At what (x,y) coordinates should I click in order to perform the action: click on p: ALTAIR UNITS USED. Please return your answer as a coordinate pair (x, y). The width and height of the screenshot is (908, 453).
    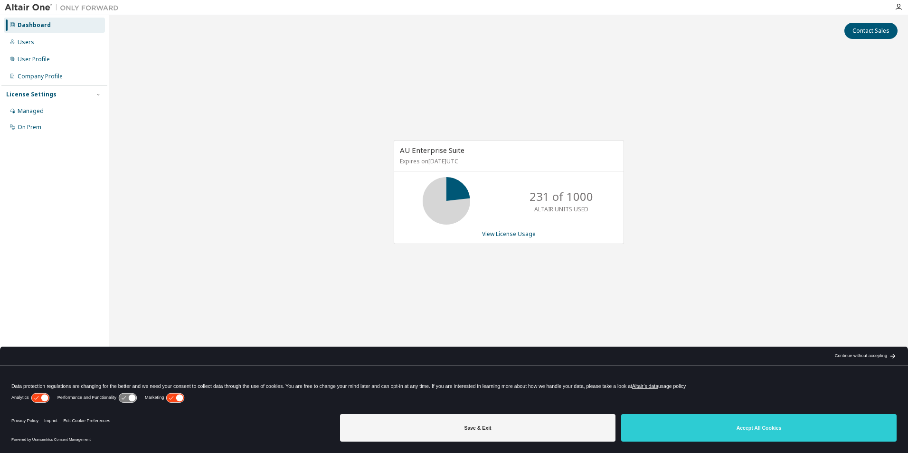
    Looking at the image, I should click on (561, 209).